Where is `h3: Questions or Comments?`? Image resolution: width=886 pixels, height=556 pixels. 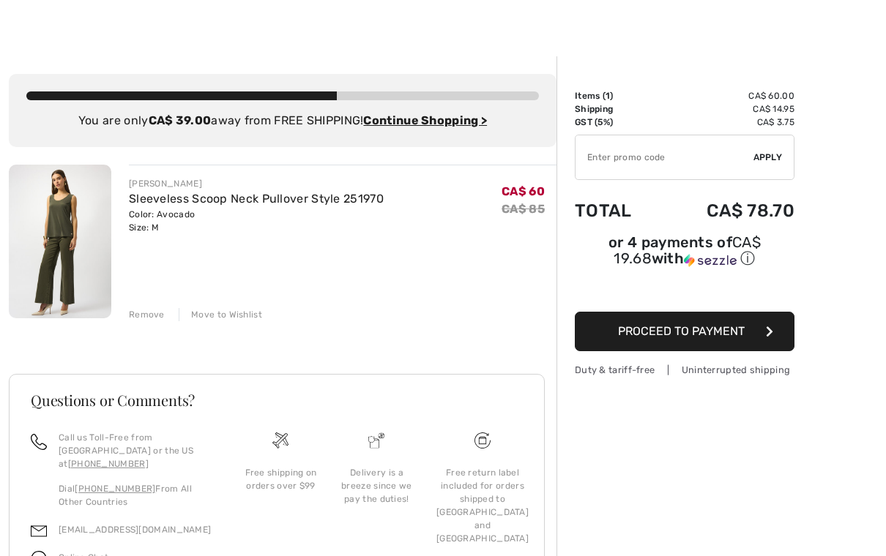
h3: Questions or Comments? is located at coordinates (277, 401).